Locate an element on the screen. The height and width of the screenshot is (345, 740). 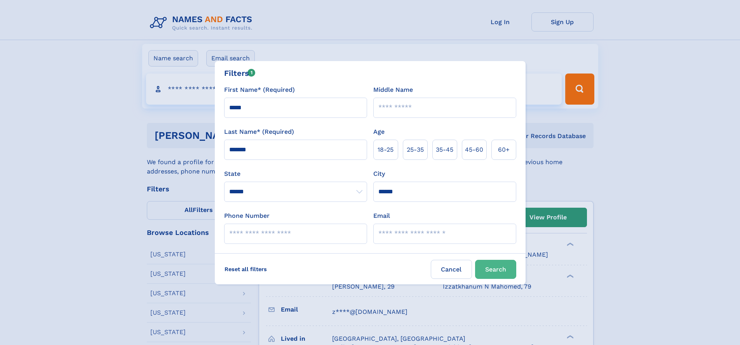
label: Reset all filters is located at coordinates (246, 269).